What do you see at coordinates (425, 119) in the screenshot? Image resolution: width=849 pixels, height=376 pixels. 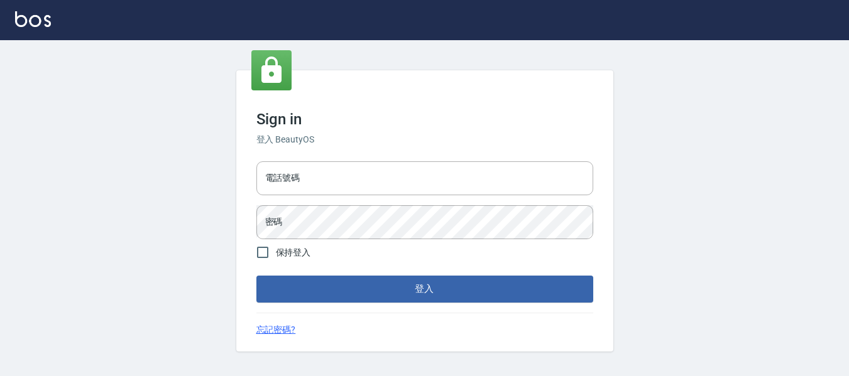 I see `h3: Sign in` at bounding box center [425, 119].